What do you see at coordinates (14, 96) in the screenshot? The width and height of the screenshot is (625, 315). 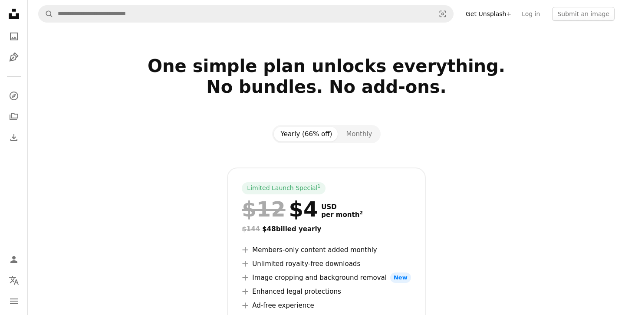 I see `a: Explore` at bounding box center [14, 96].